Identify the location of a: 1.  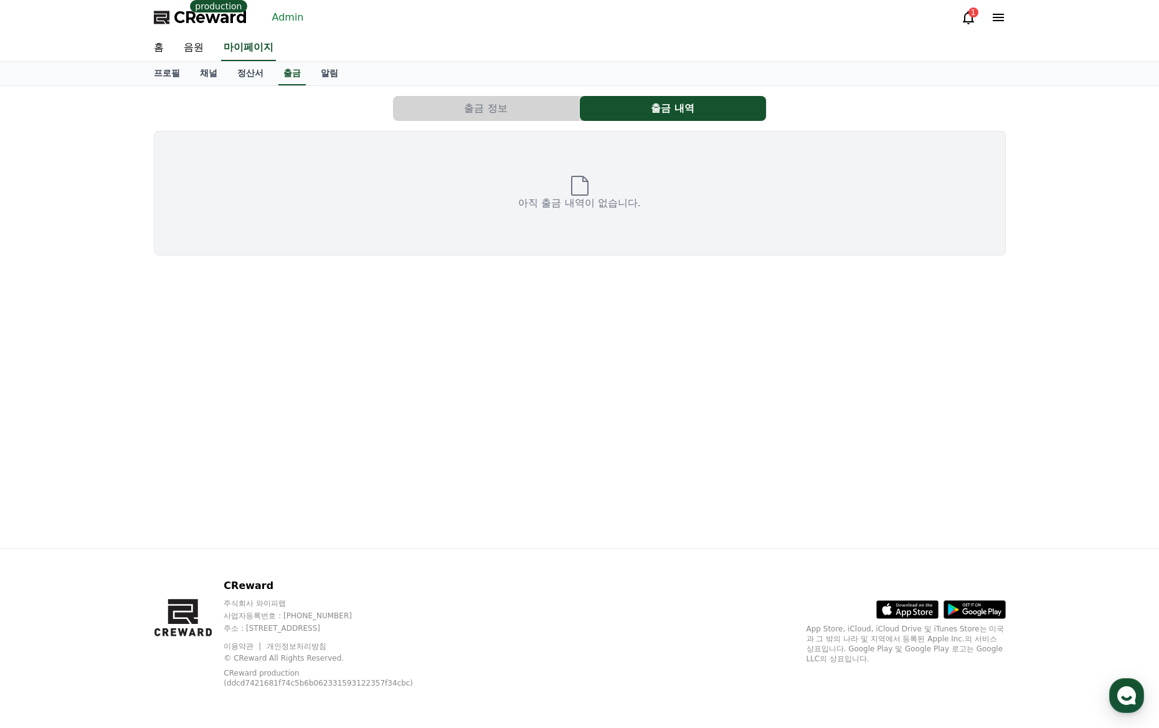
(969, 17).